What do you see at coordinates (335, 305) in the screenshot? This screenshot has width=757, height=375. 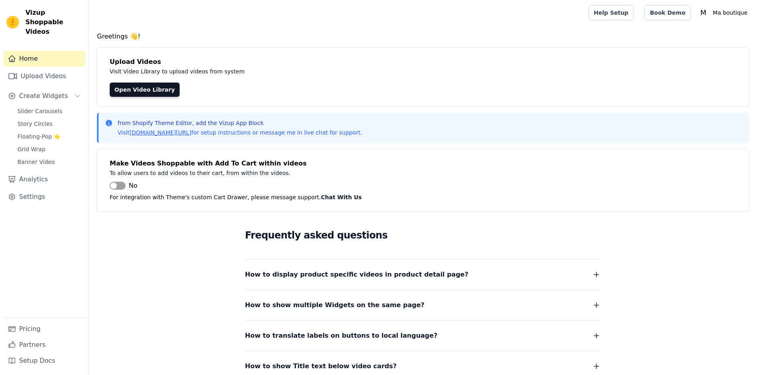 I see `span: How to show multiple Widgets on the same page?` at bounding box center [335, 305].